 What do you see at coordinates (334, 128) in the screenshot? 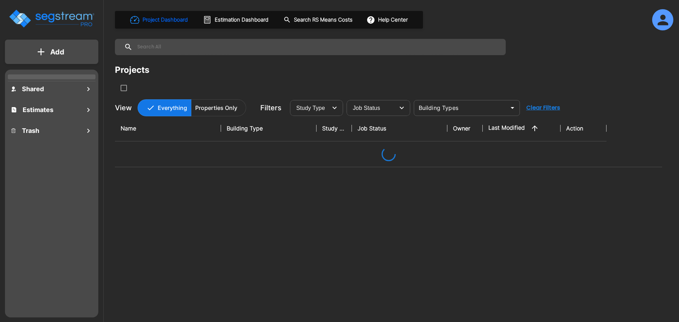
I see `th: Study Type` at bounding box center [334, 128].